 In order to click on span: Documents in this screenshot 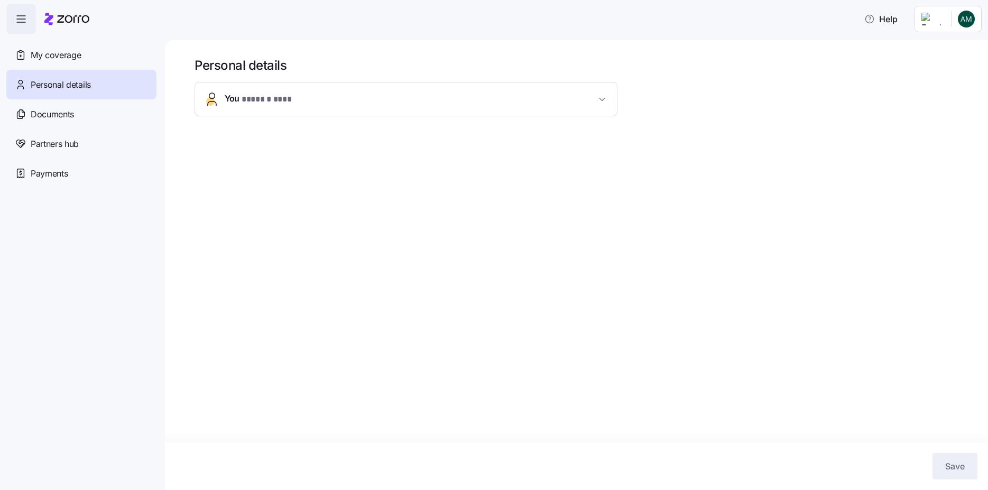, I will do `click(52, 114)`.